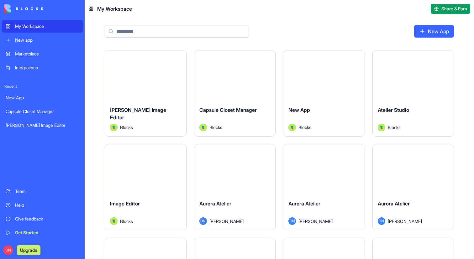  What do you see at coordinates (42, 191) in the screenshot?
I see `a: Team` at bounding box center [42, 191].